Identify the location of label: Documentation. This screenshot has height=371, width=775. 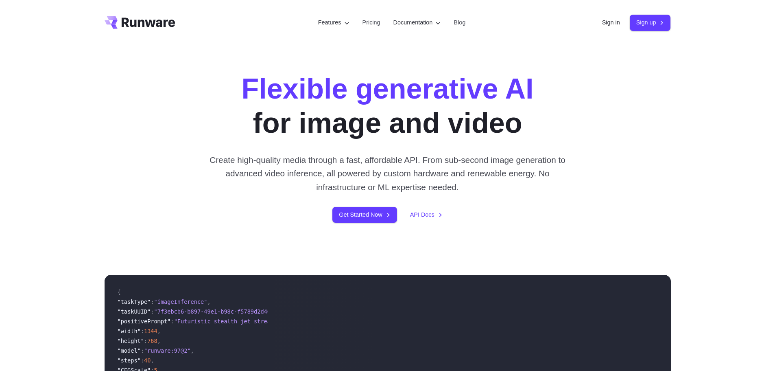
(417, 22).